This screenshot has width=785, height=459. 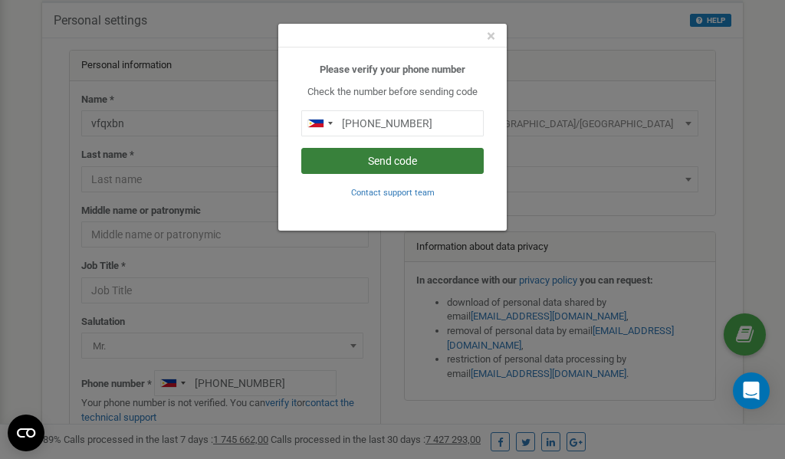 I want to click on input: 0905 123 4567, so click(x=392, y=123).